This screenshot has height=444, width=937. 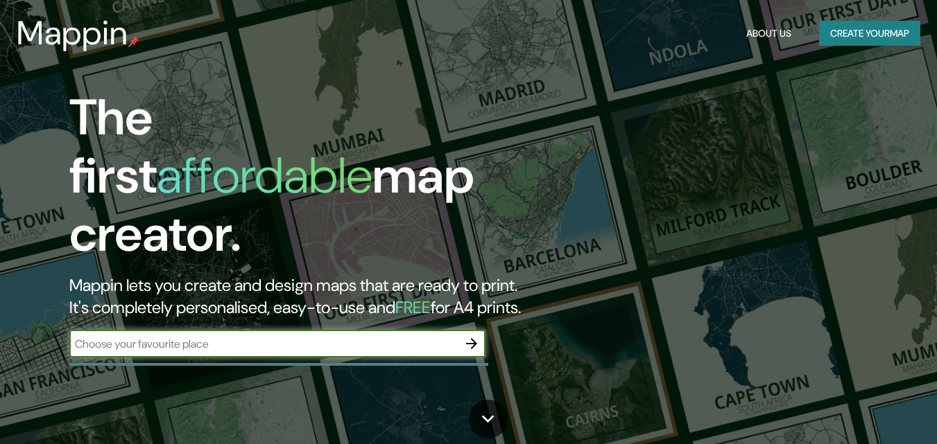 I want to click on h2: Mappin lets you create and design maps that are ready to print. It's completely personalised, eas..., so click(x=304, y=297).